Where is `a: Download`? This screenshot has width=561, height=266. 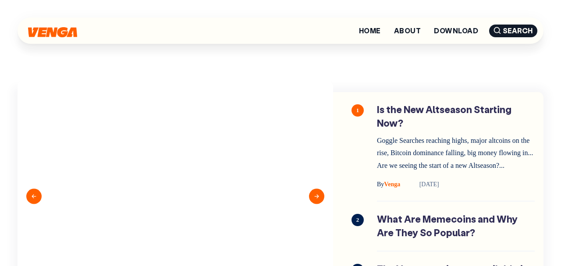
a: Download is located at coordinates (456, 31).